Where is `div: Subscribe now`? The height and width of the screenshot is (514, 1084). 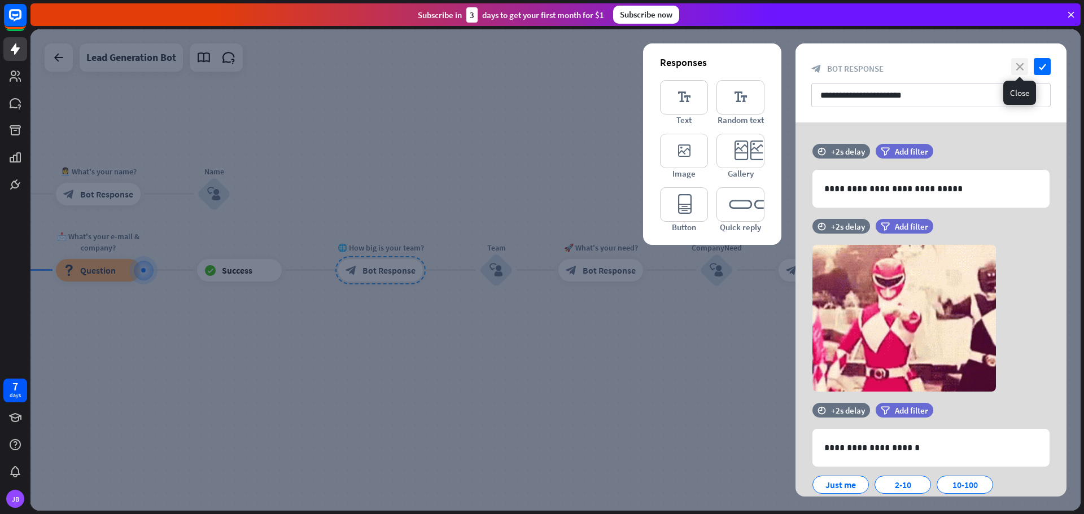 div: Subscribe now is located at coordinates (646, 15).